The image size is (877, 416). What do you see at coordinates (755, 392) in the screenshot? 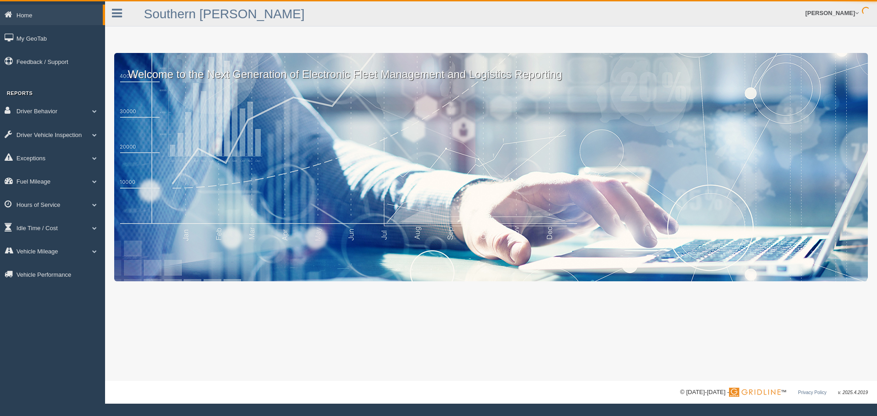
I see `img: Gridline` at bounding box center [755, 392].